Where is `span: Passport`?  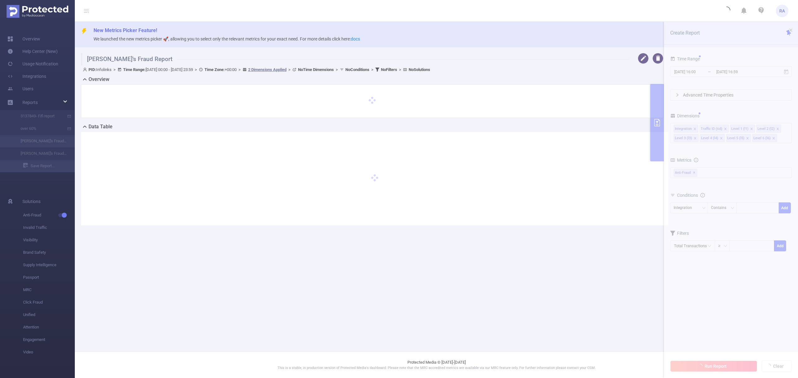
span: Passport is located at coordinates (49, 278).